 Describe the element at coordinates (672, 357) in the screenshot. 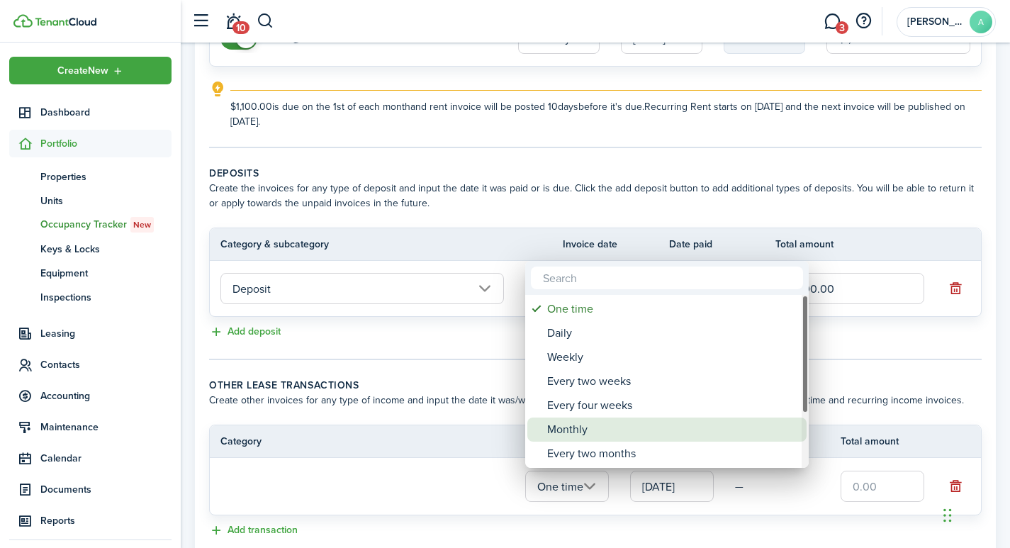

I see `div: Weekly` at that location.